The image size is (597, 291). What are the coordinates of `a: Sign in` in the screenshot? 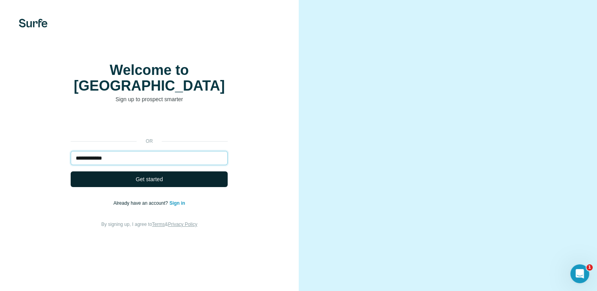 It's located at (178, 203).